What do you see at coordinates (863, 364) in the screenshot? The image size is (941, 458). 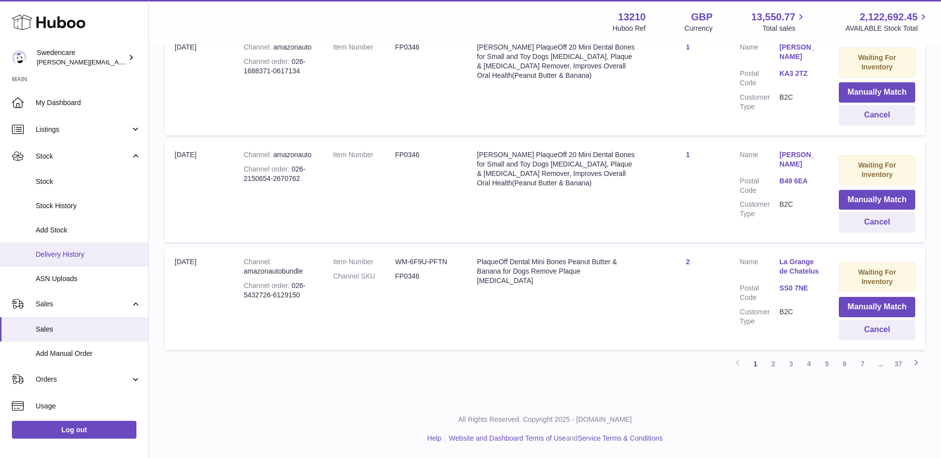 I see `a: 7` at bounding box center [863, 364].